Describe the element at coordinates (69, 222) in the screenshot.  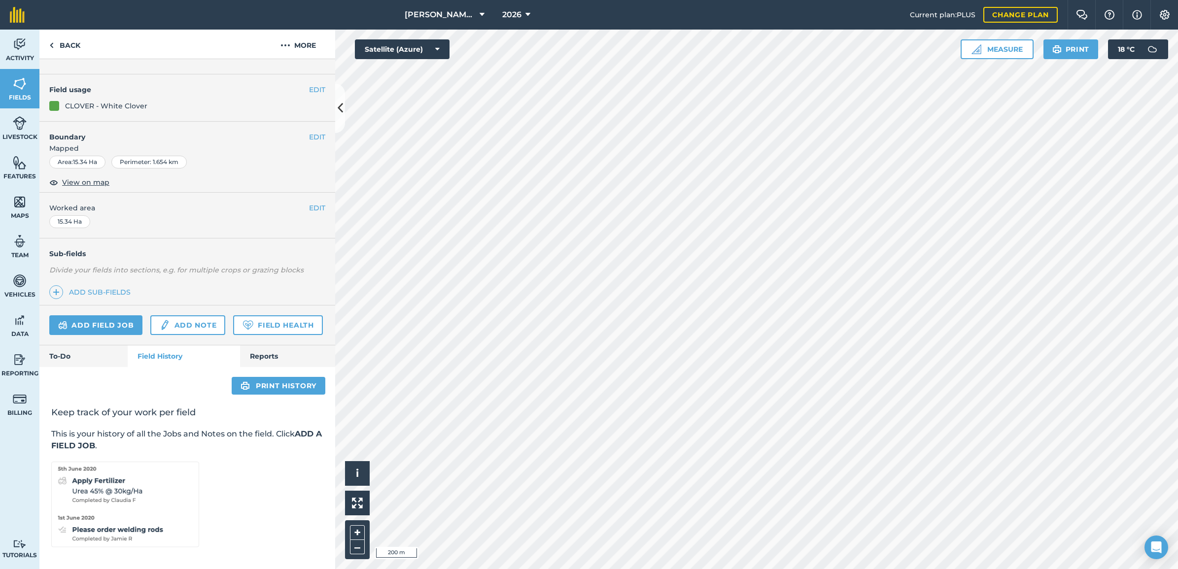
I see `div: 15.34 Ha` at that location.